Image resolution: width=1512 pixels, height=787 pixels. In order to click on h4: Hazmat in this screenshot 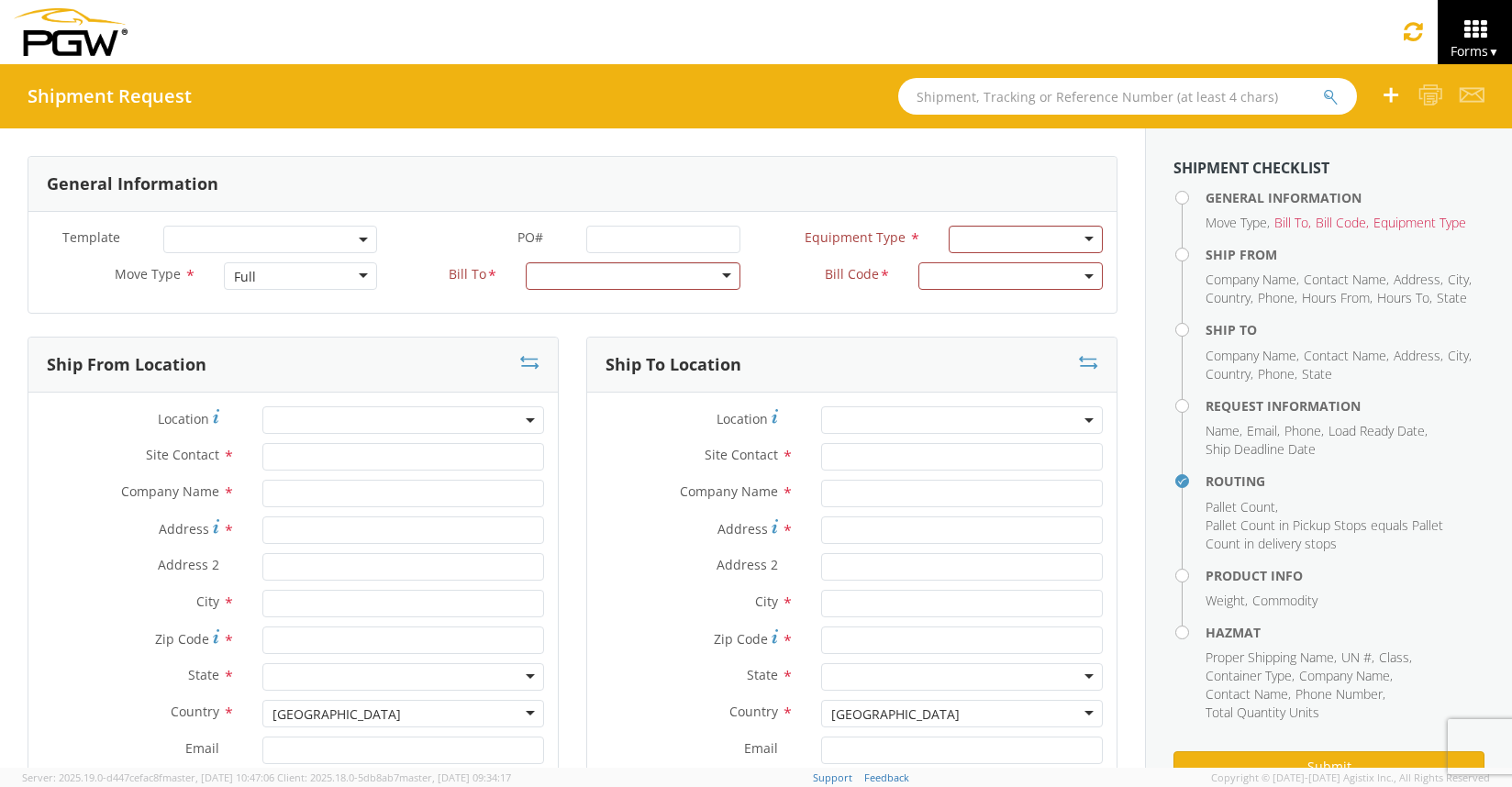, I will do `click(1345, 632)`.